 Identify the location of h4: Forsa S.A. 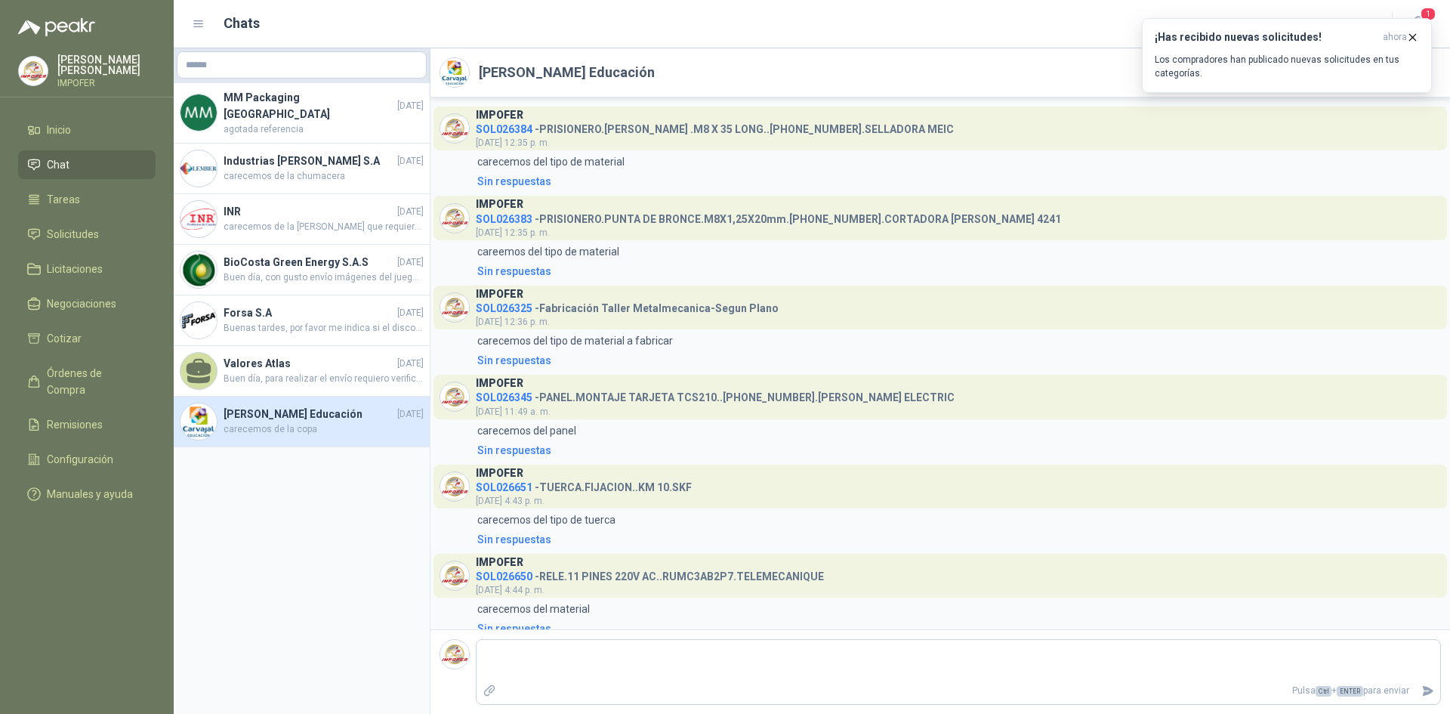
(309, 313).